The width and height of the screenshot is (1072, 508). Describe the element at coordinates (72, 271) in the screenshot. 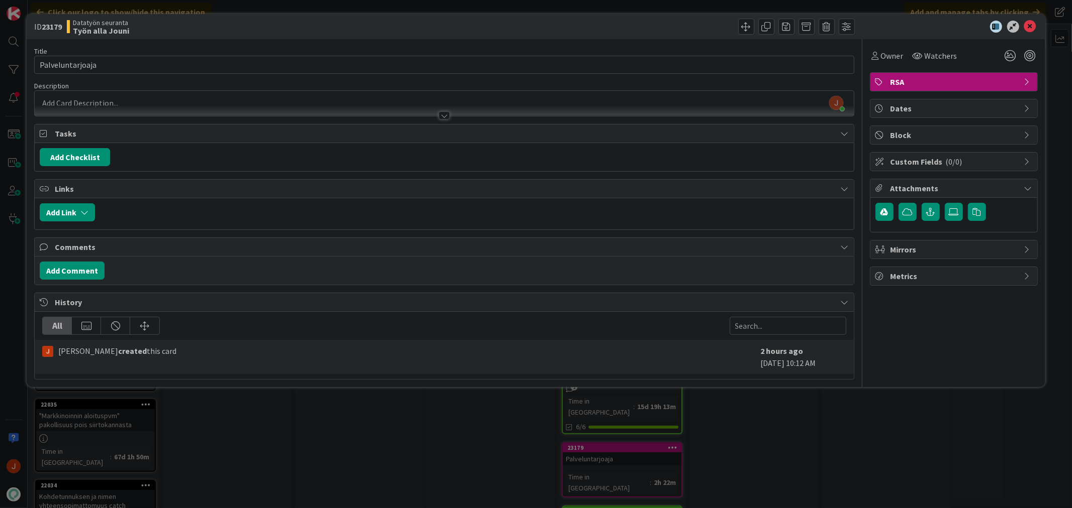

I see `button: Add Comment` at that location.